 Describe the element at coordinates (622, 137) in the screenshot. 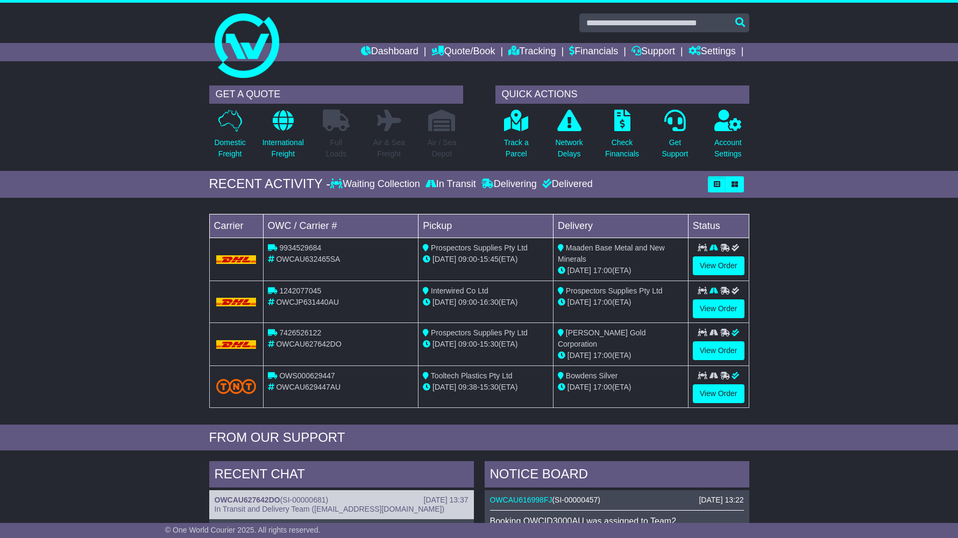

I see `a: CheckFinancials` at that location.